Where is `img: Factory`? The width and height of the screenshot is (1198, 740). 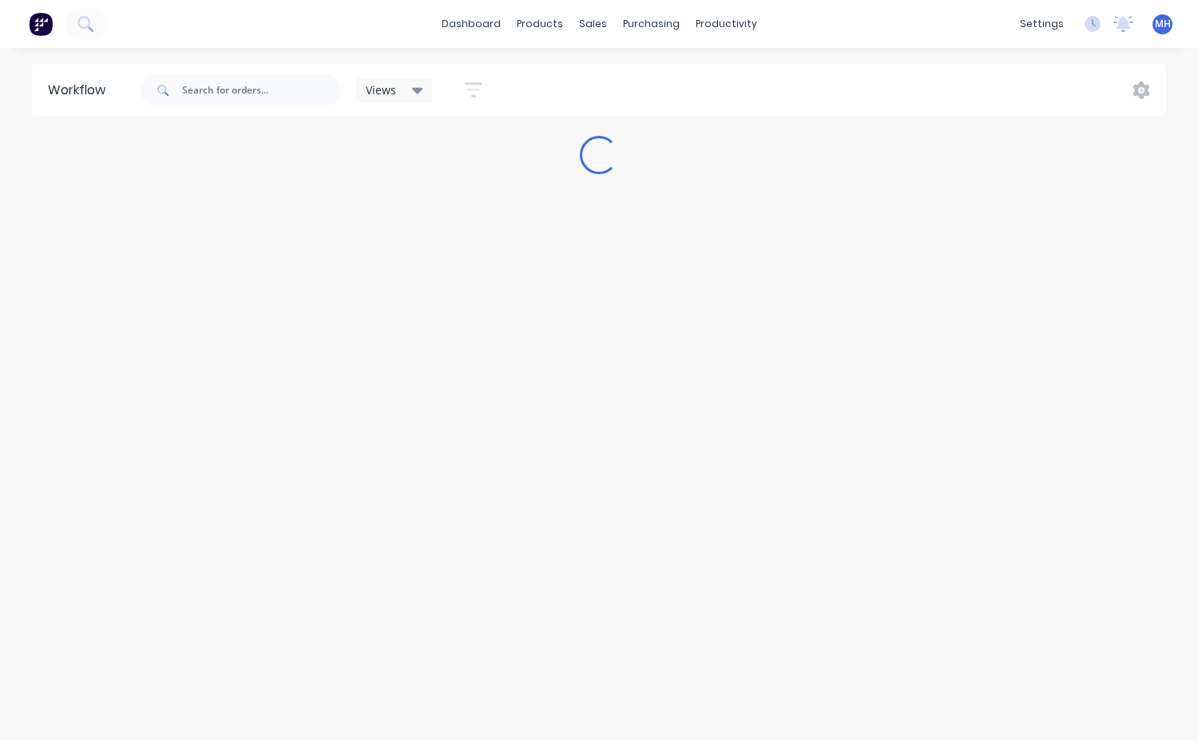
img: Factory is located at coordinates (41, 24).